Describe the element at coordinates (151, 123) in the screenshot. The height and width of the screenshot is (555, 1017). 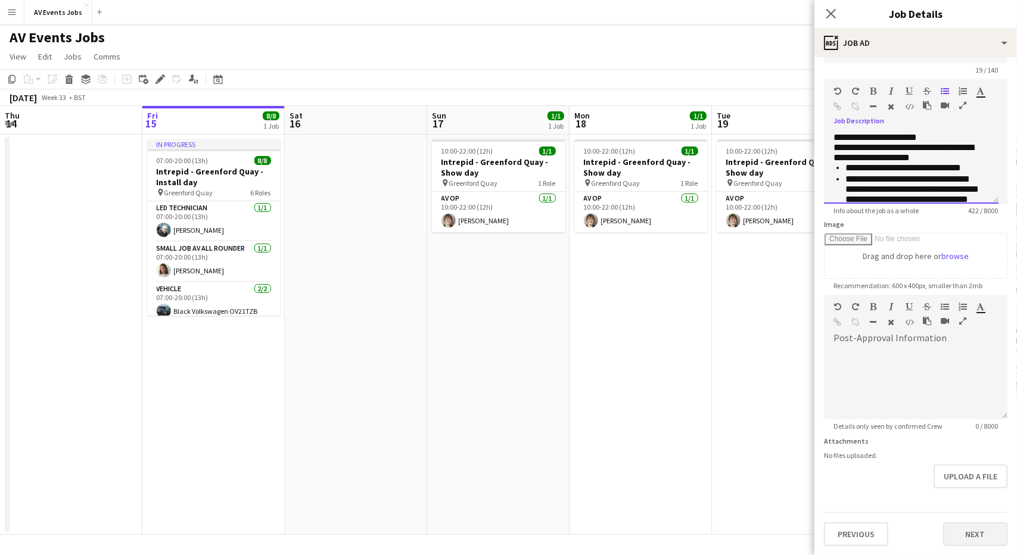
I see `span: 15` at that location.